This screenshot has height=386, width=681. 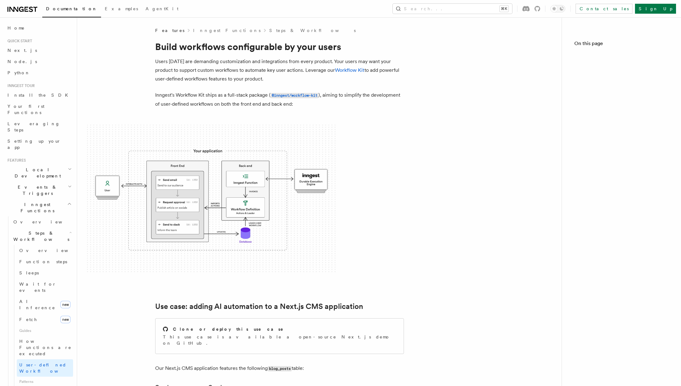 What do you see at coordinates (34, 144) in the screenshot?
I see `span: Setting up your app` at bounding box center [34, 144].